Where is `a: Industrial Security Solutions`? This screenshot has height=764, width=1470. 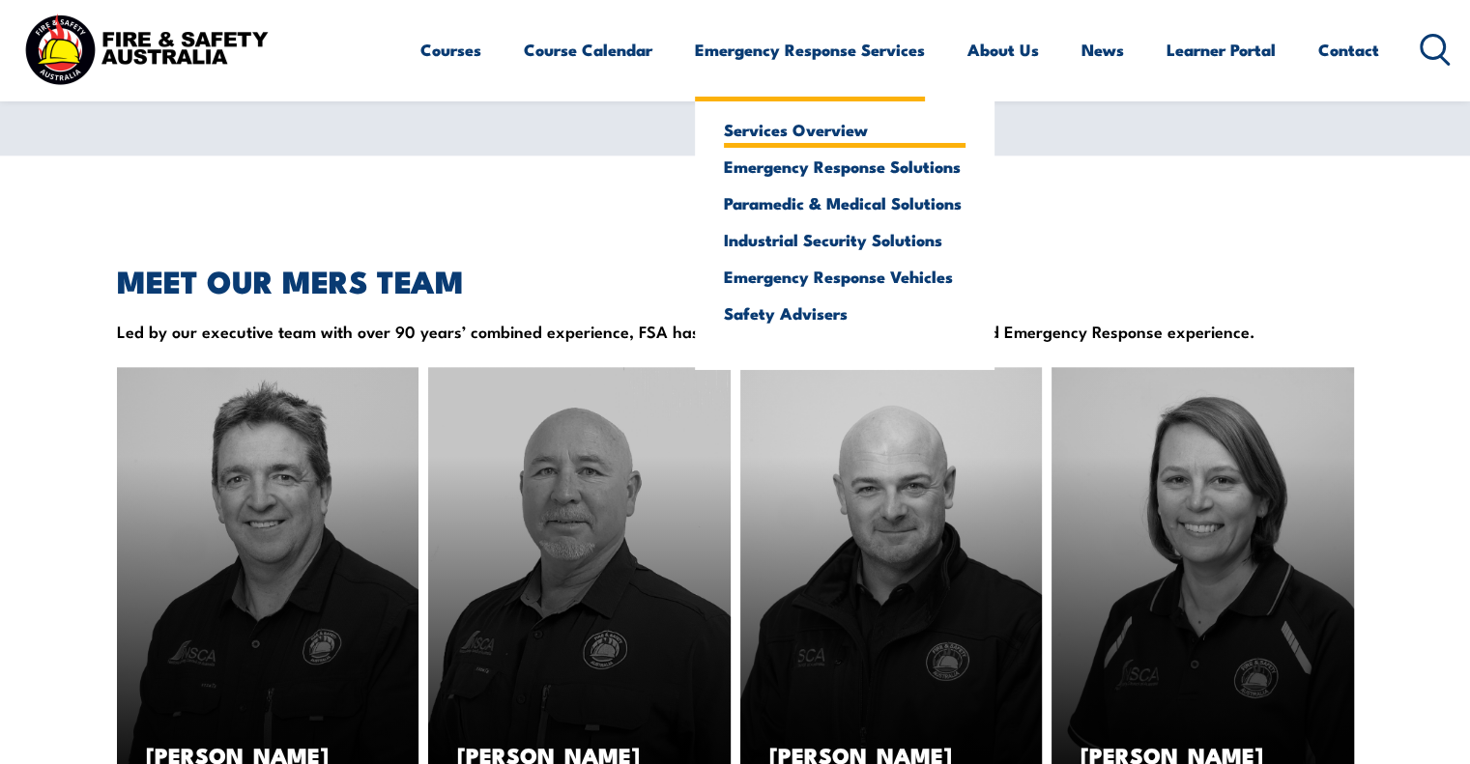 a: Industrial Security Solutions is located at coordinates (845, 240).